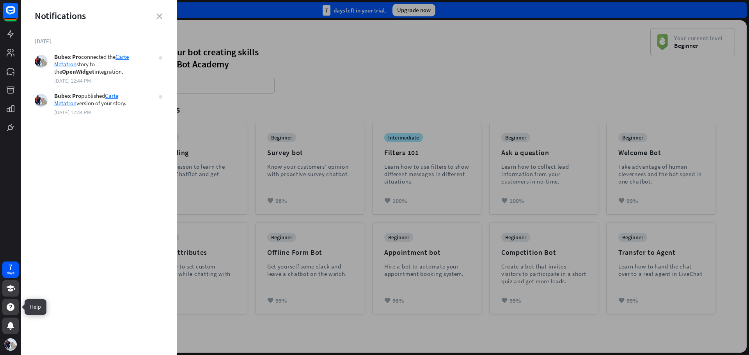  Describe the element at coordinates (102, 99) in the screenshot. I see `p: published version of your story.` at that location.